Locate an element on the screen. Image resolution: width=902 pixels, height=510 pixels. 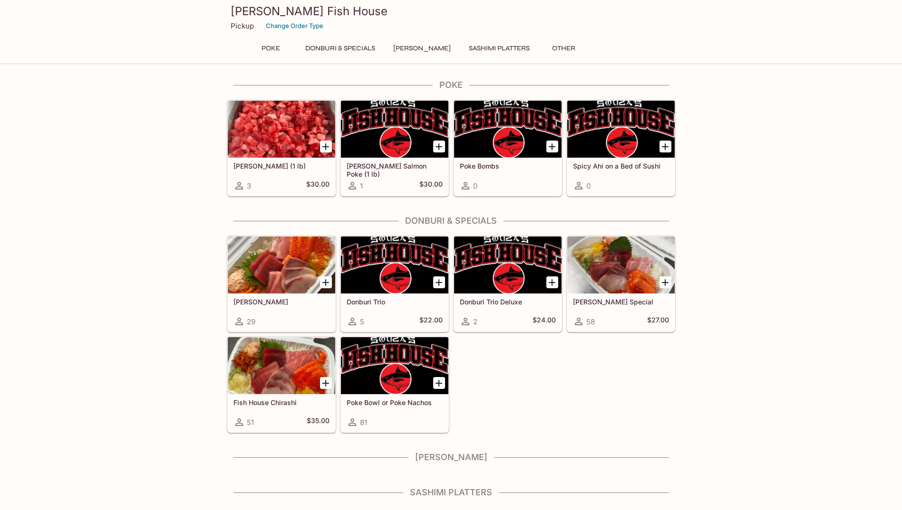
h5: $35.00 is located at coordinates (318, 423).